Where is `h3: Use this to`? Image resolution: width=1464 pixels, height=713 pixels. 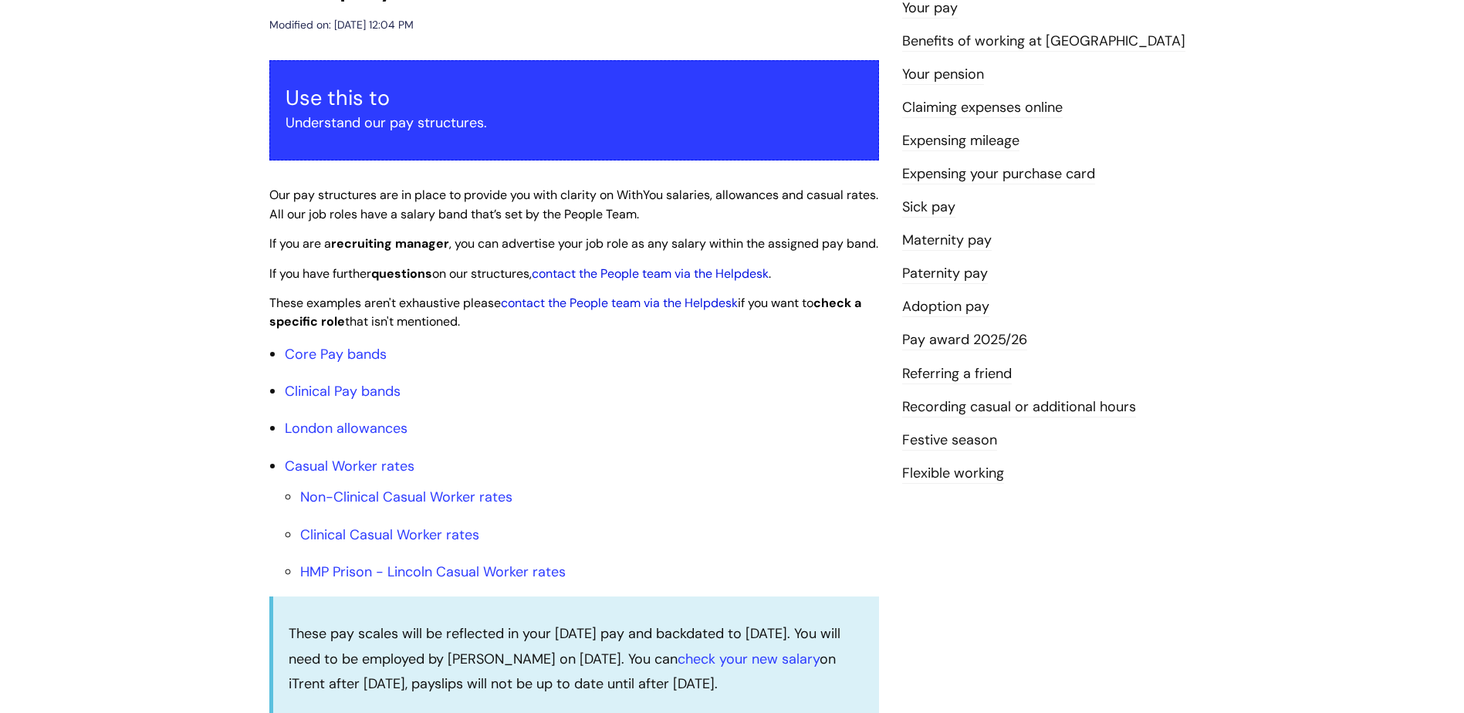 h3: Use this to is located at coordinates (574, 98).